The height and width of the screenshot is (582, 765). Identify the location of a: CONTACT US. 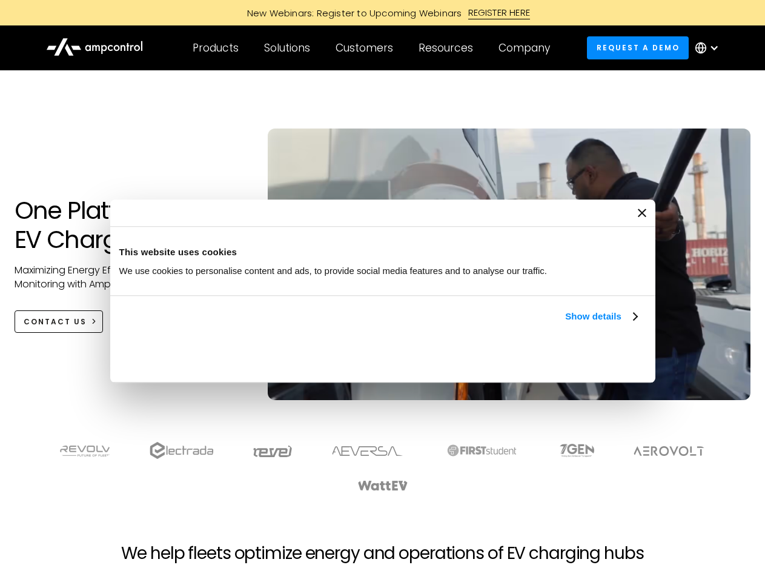
(59, 321).